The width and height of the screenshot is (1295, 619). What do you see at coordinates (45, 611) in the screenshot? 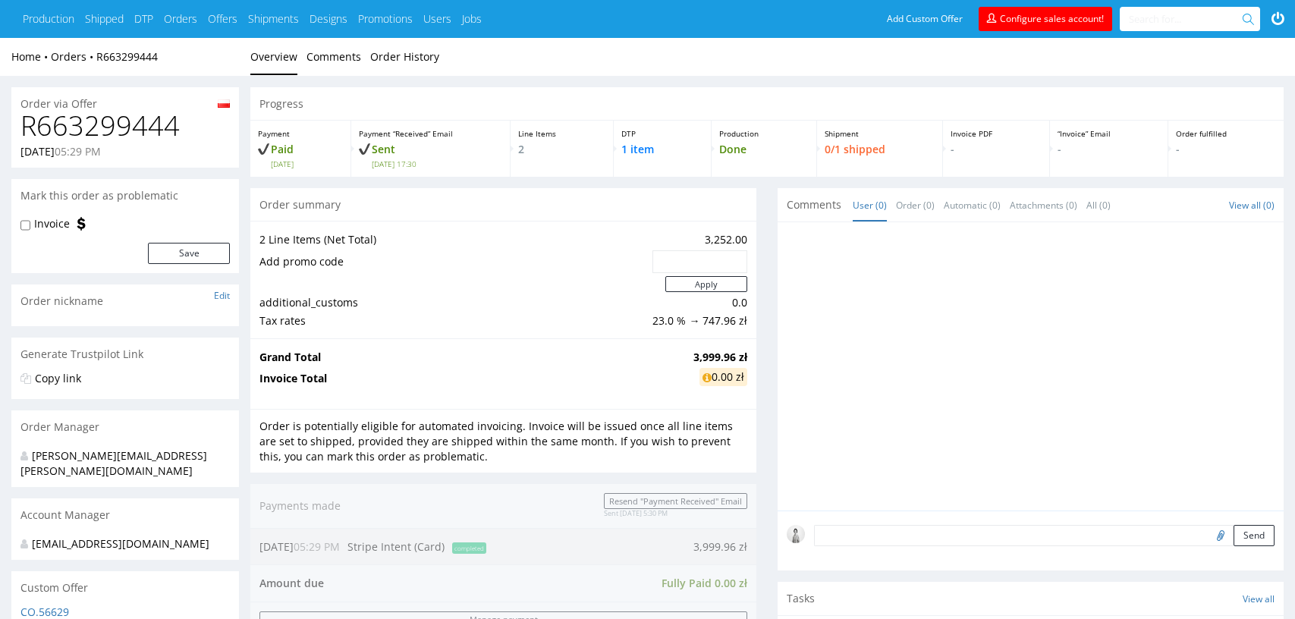
I see `a: CO.56629` at bounding box center [45, 611].